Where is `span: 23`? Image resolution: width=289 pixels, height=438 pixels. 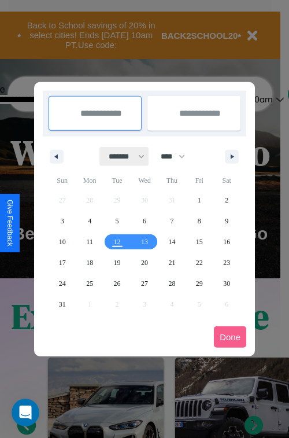
span: 23 is located at coordinates (227, 263).